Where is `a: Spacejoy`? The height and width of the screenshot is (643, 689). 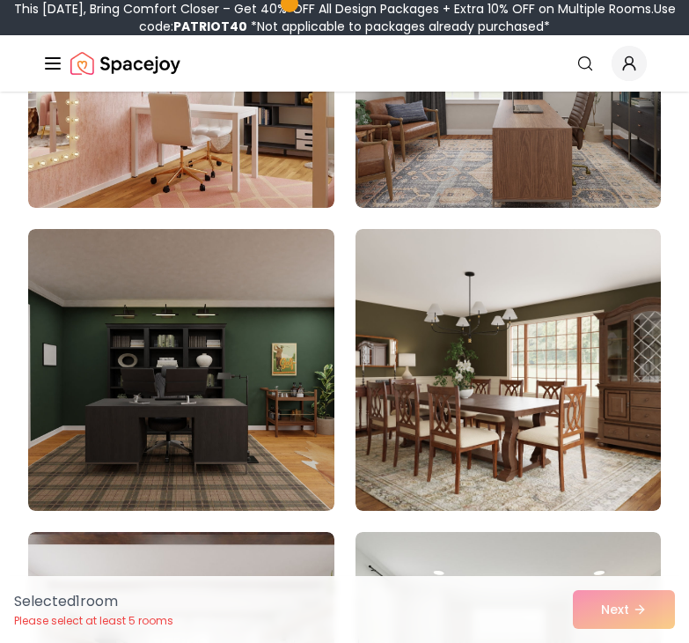
a: Spacejoy is located at coordinates (125, 63).